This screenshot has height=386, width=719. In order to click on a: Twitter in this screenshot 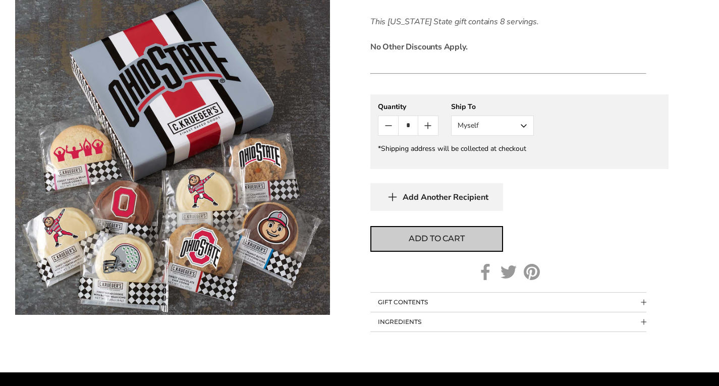, I will do `click(509, 272)`.